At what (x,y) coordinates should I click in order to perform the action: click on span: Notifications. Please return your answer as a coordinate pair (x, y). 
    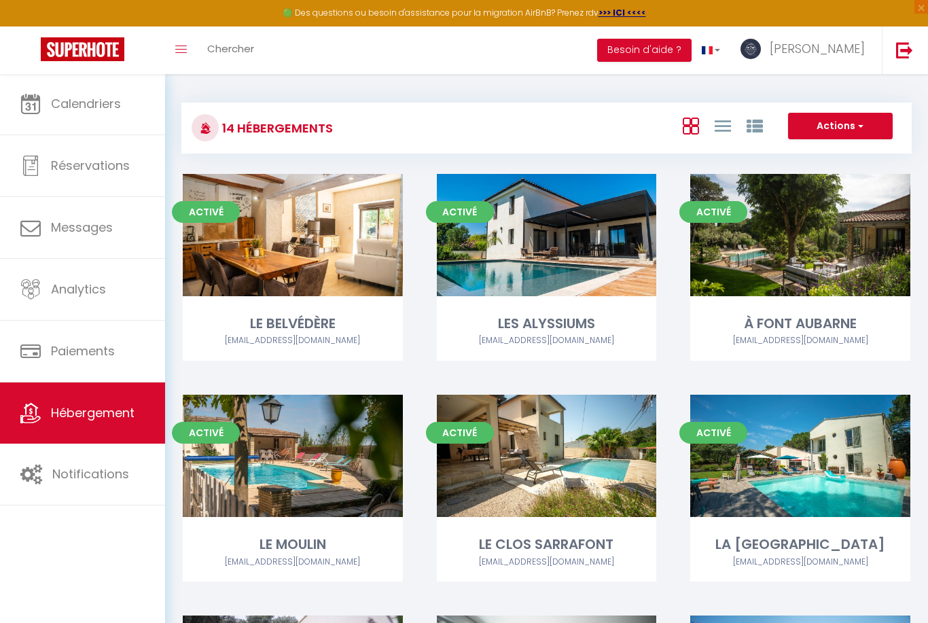
    Looking at the image, I should click on (90, 474).